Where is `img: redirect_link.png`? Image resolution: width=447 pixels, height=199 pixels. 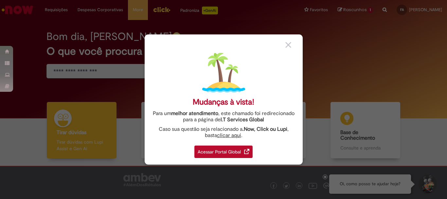
img: redirect_link.png is located at coordinates (247, 151).